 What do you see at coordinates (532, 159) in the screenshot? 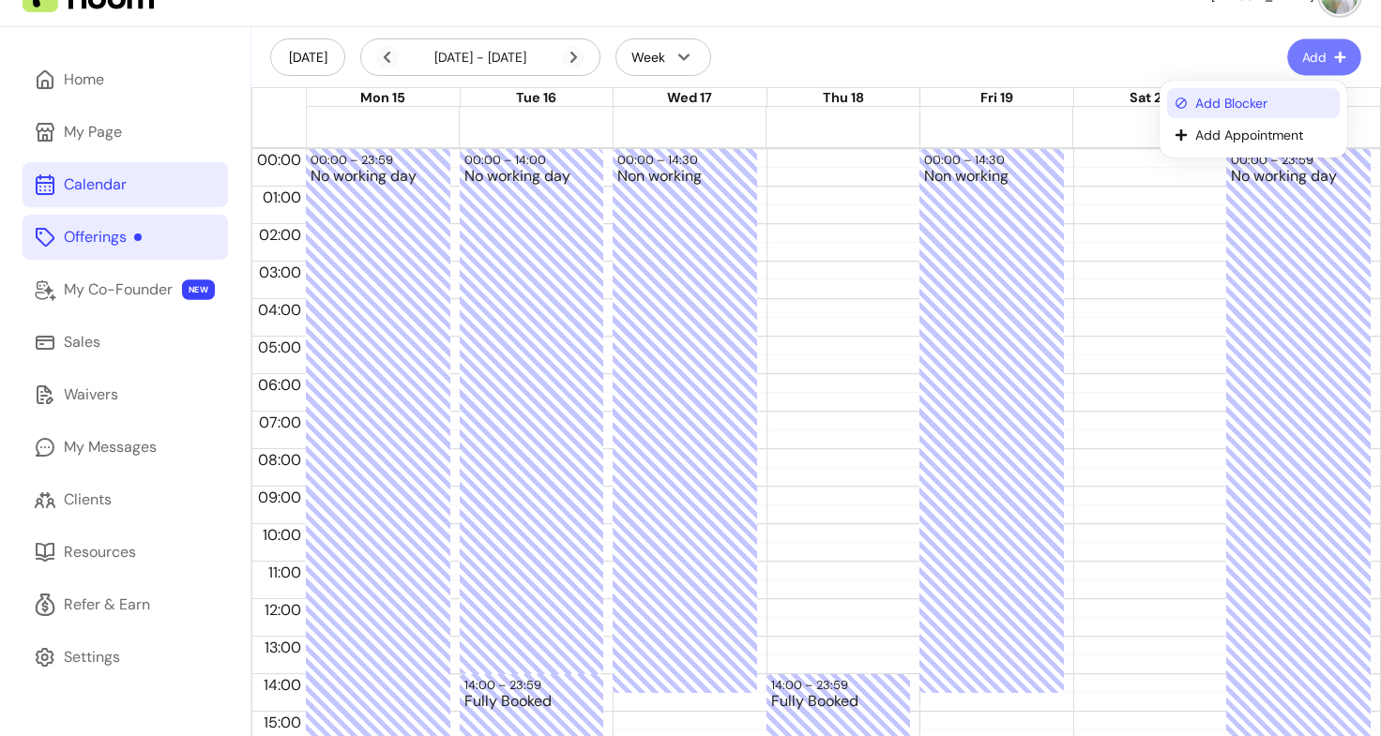
I see `div: 00:00 – 14:00` at bounding box center [532, 159].